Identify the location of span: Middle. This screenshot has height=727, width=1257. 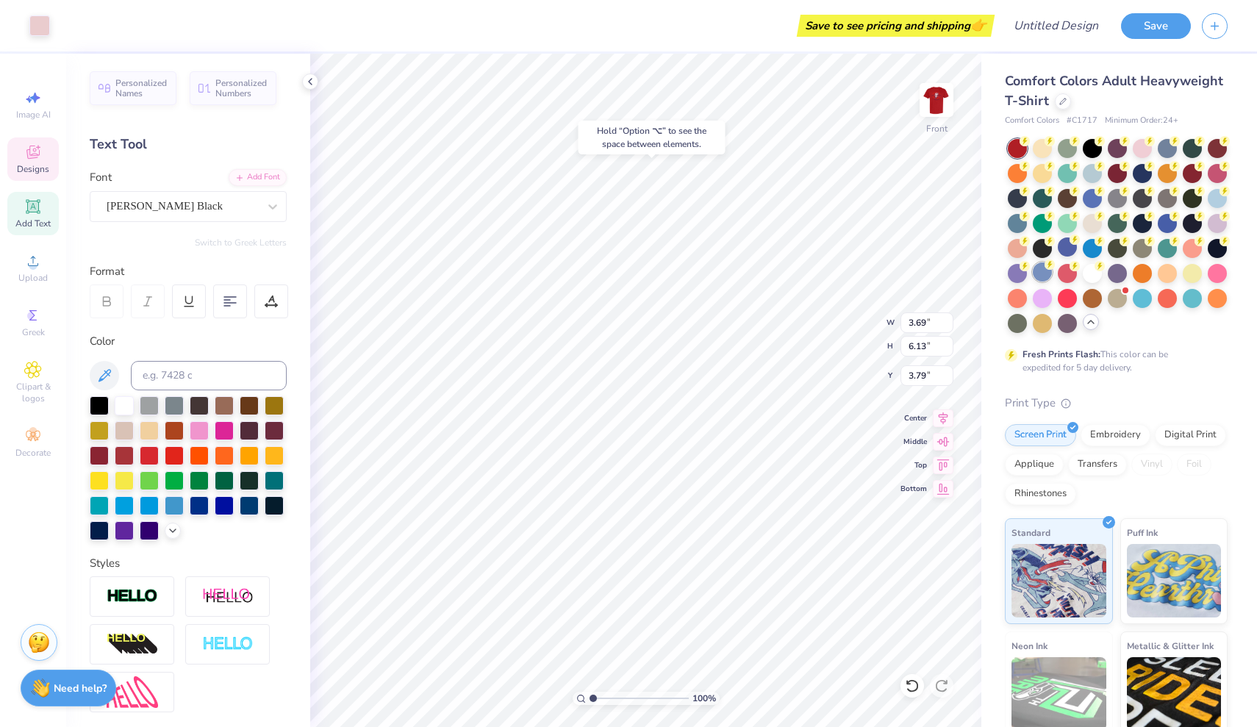
(914, 442).